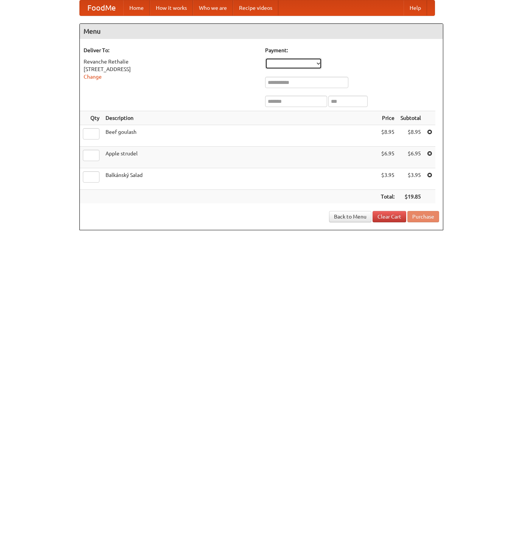 Image resolution: width=514 pixels, height=535 pixels. What do you see at coordinates (388, 197) in the screenshot?
I see `th: Total:` at bounding box center [388, 197].